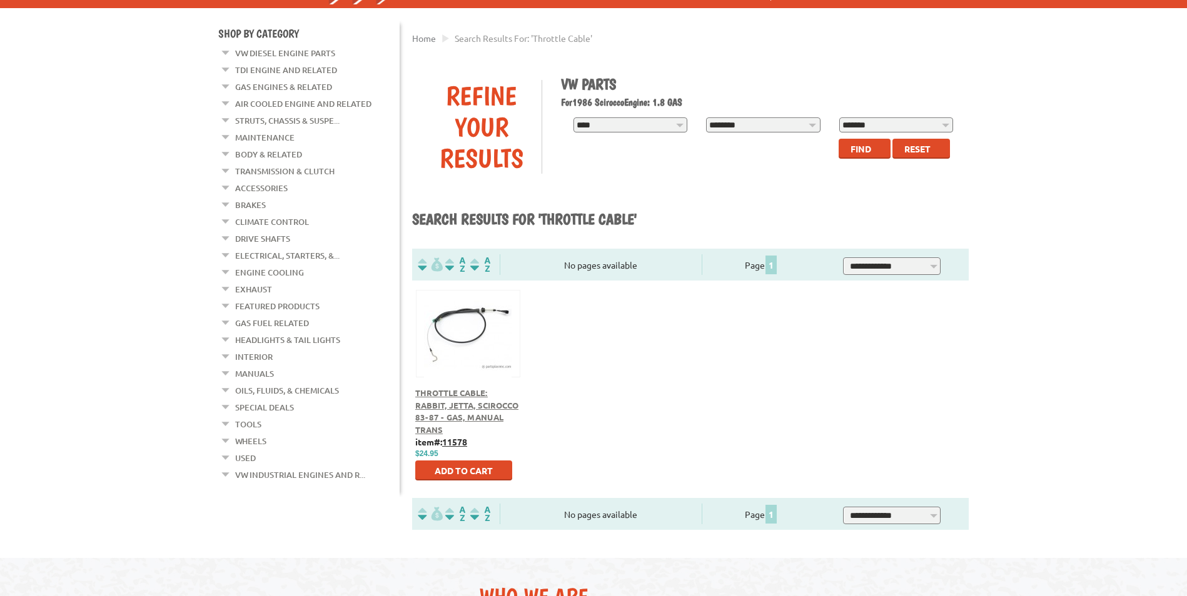 This screenshot has height=596, width=1187. What do you see at coordinates (653, 102) in the screenshot?
I see `span: Engine: 1.8 GAS` at bounding box center [653, 102].